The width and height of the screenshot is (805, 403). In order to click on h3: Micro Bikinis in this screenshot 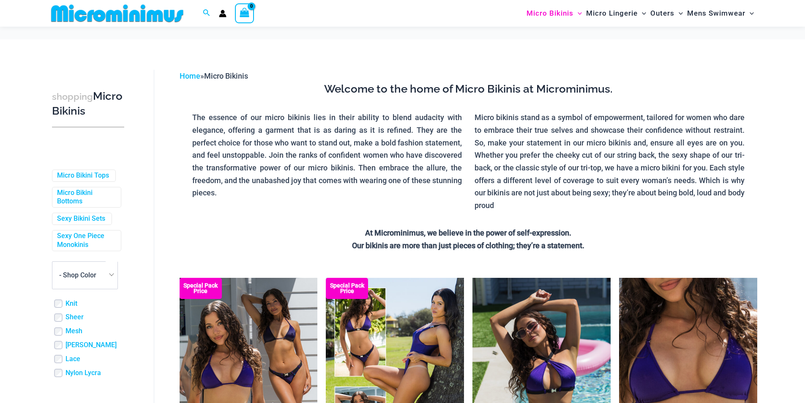, I will do `click(88, 104)`.